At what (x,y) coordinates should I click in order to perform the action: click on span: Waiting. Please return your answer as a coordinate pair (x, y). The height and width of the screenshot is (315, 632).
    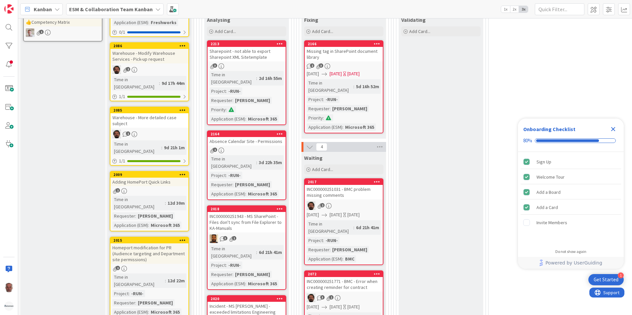
    Looking at the image, I should click on (313, 158).